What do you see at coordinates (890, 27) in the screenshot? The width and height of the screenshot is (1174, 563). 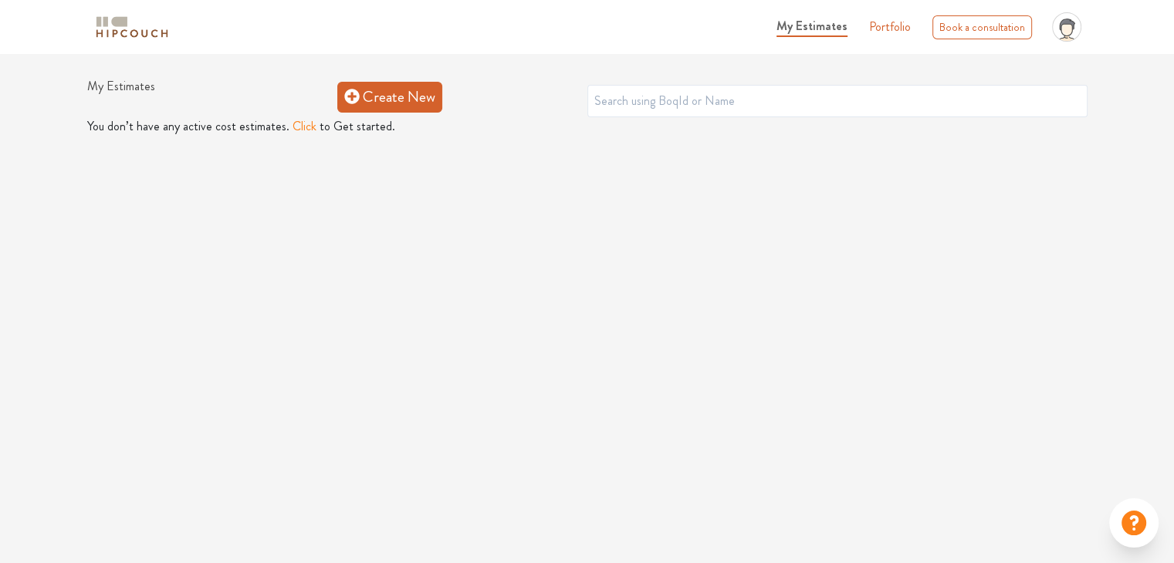 I see `a: Portfolio` at bounding box center [890, 27].